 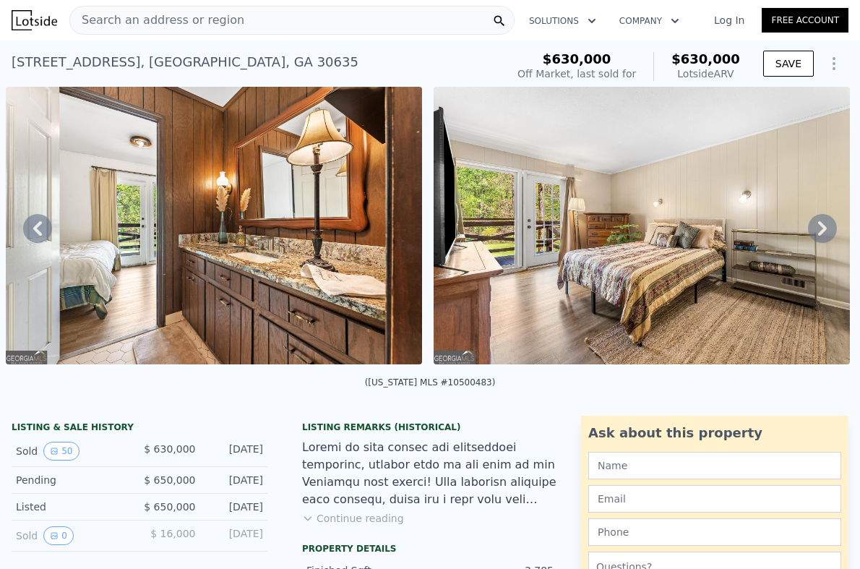 What do you see at coordinates (72, 507) in the screenshot?
I see `div: Listed` at bounding box center [72, 507].